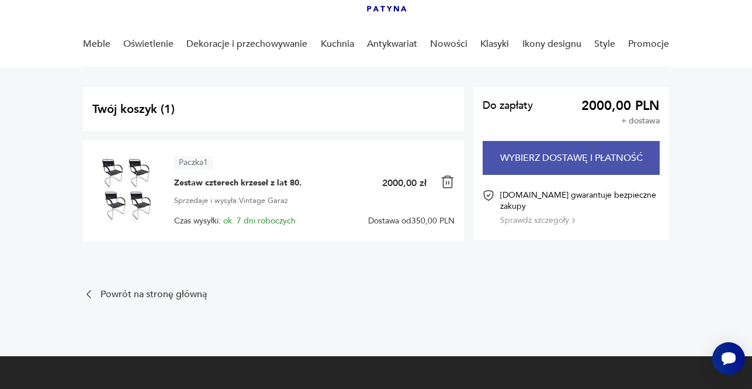  I want to click on h2: Twój koszyk ( 1 ), so click(273, 109).